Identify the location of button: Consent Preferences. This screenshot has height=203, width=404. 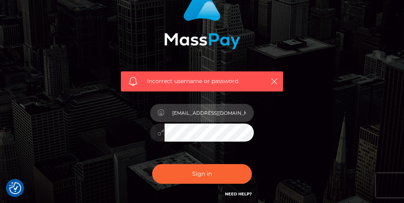
(15, 188).